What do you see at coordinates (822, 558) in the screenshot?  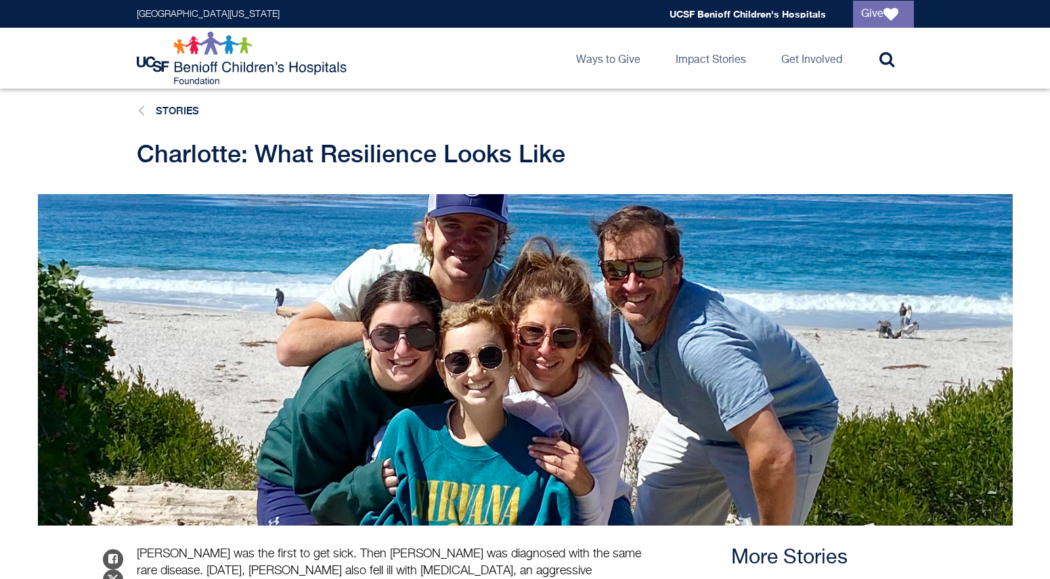 I see `h2: More Stories` at bounding box center [822, 558].